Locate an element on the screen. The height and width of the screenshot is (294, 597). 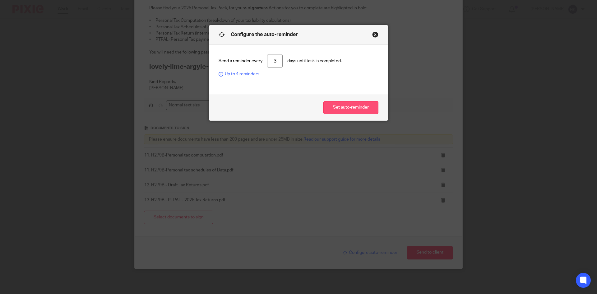
span: Up to 4 reminders is located at coordinates (239, 74).